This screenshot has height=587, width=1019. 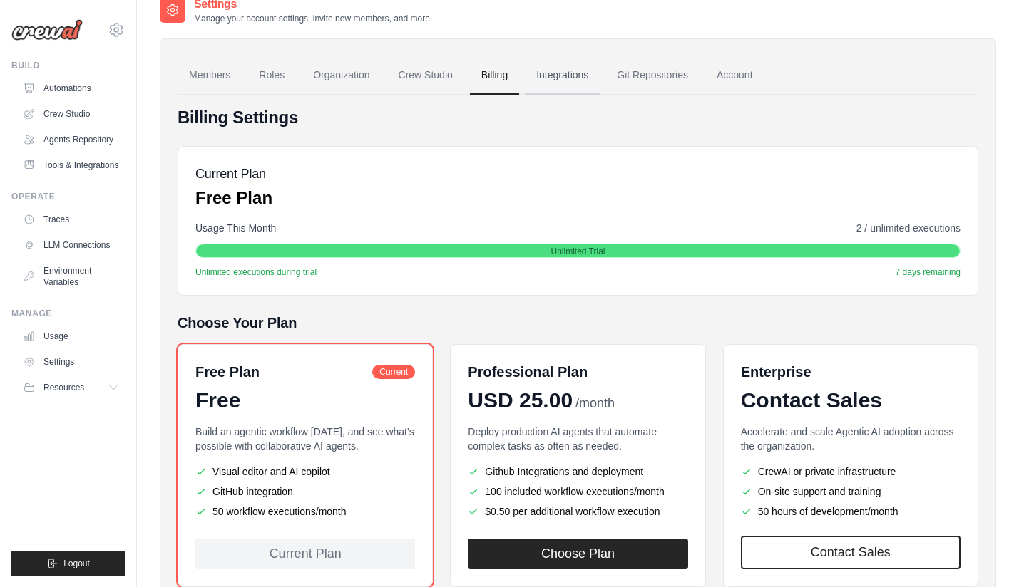 What do you see at coordinates (393, 372) in the screenshot?
I see `span: Current` at bounding box center [393, 372].